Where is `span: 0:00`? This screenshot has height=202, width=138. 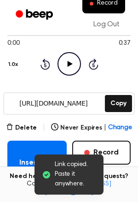 span: 0:00 is located at coordinates (13, 43).